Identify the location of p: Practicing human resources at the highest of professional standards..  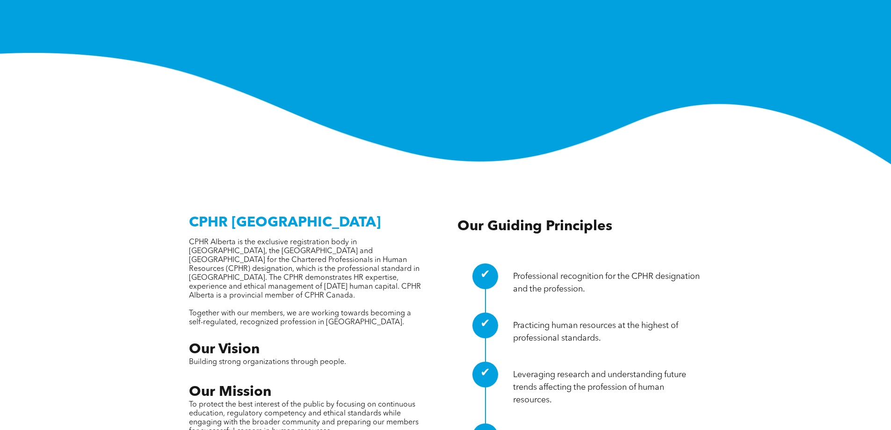
(608, 332).